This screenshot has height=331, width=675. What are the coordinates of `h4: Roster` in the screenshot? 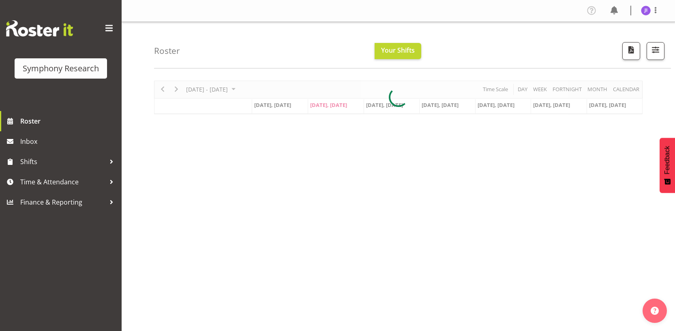 It's located at (167, 51).